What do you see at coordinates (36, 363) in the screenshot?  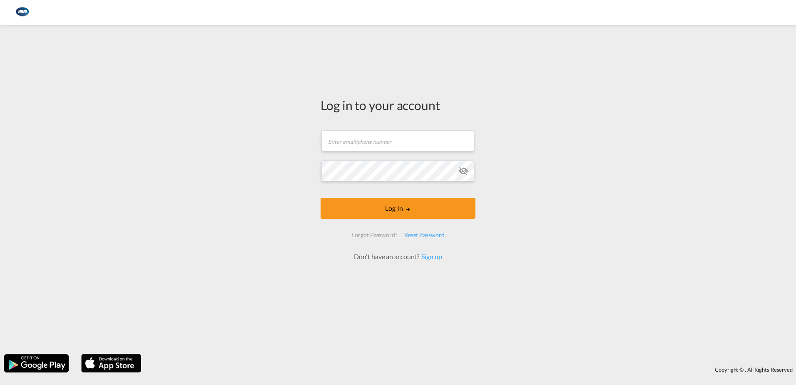 I see `img: google.png` at bounding box center [36, 363].